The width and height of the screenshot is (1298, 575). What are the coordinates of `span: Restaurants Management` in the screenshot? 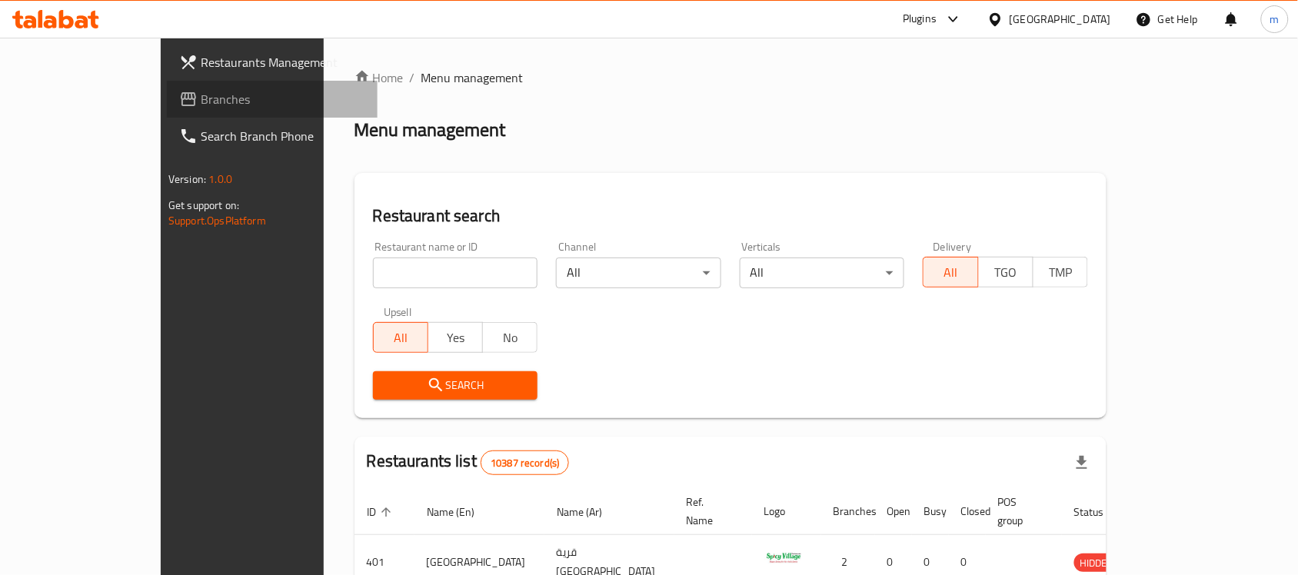 It's located at (283, 62).